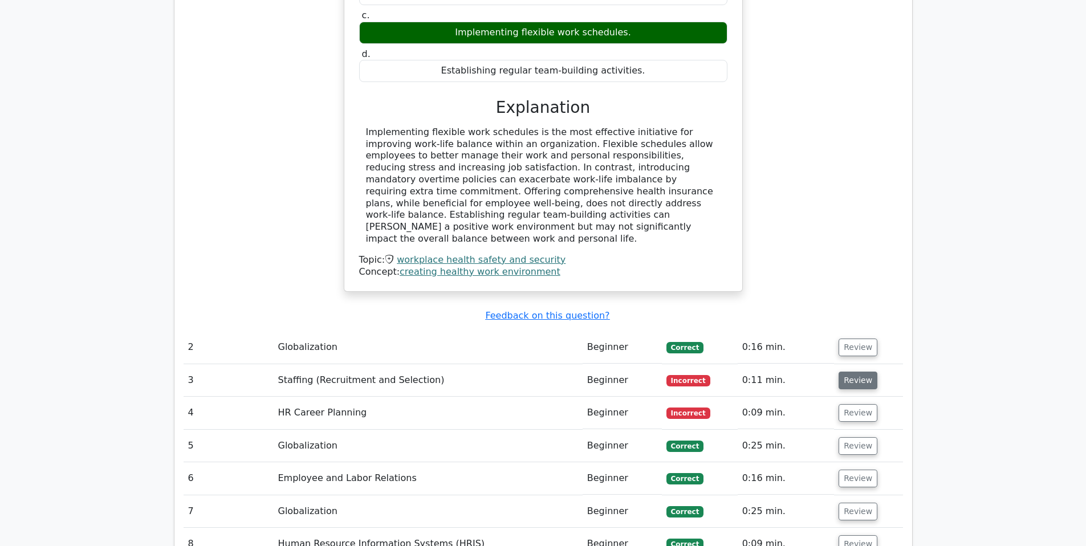  Describe the element at coordinates (229, 446) in the screenshot. I see `td: 5` at that location.